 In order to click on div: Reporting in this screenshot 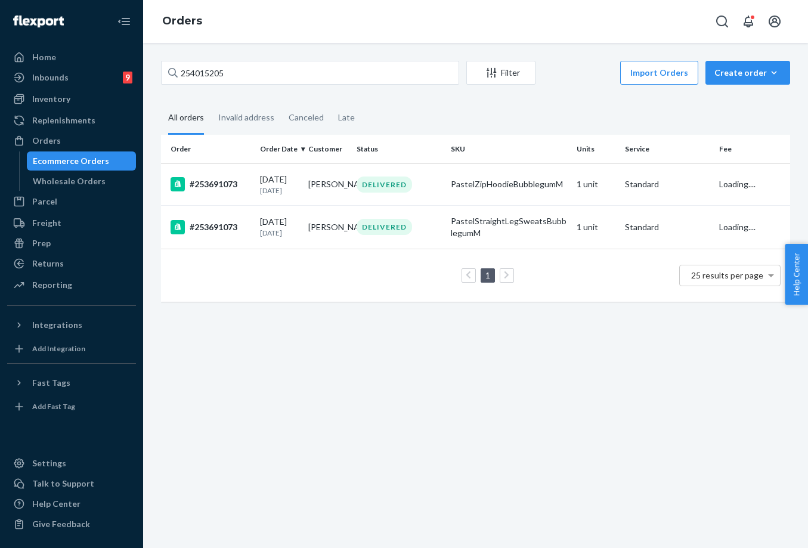, I will do `click(52, 285)`.